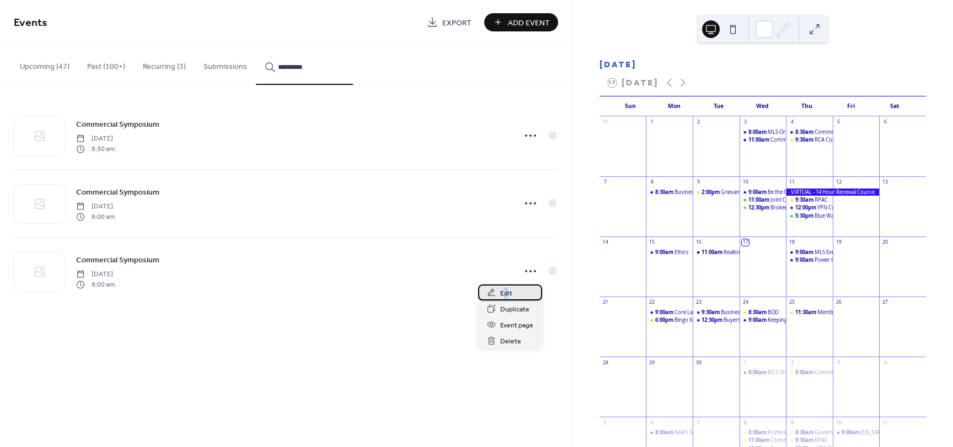 This screenshot has width=953, height=447. I want to click on div: 7, so click(699, 423).